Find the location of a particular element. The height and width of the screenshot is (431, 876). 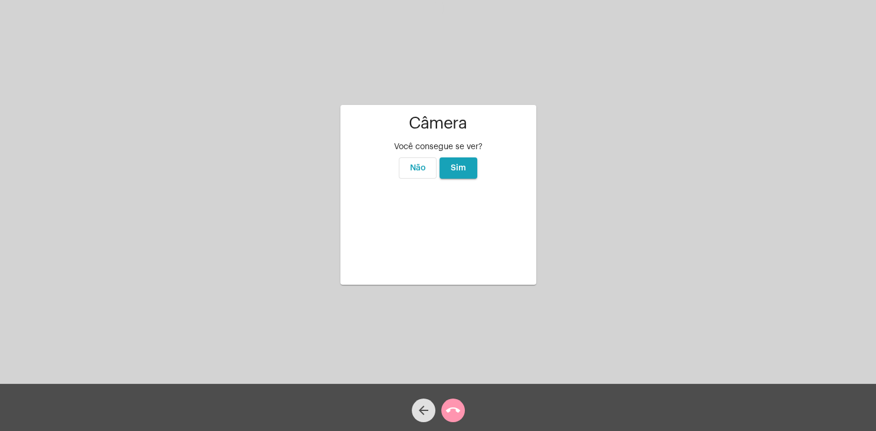

button: Não is located at coordinates (418, 168).